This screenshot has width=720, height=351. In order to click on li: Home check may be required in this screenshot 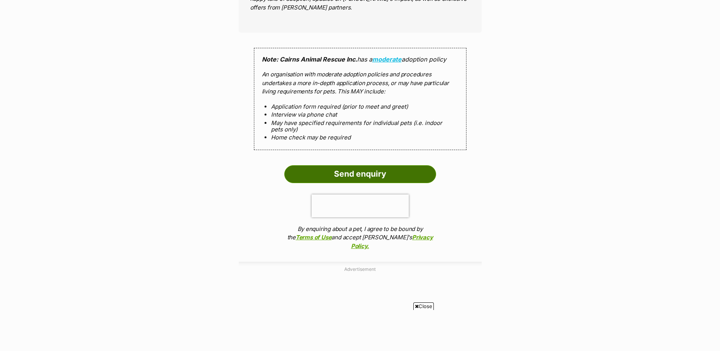, I will do `click(360, 137)`.